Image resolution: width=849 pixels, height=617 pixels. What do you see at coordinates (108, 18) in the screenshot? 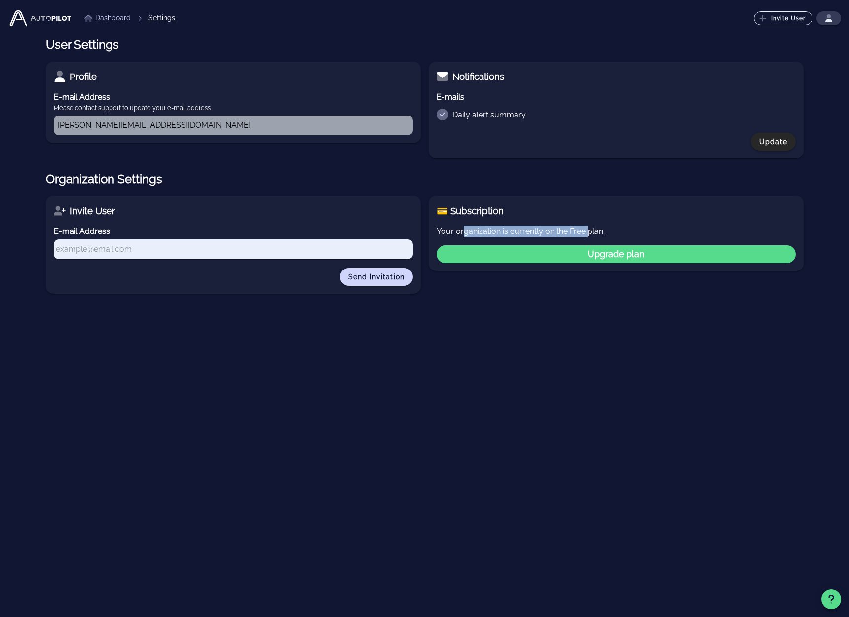
I see `a: Dashboard` at bounding box center [108, 18].